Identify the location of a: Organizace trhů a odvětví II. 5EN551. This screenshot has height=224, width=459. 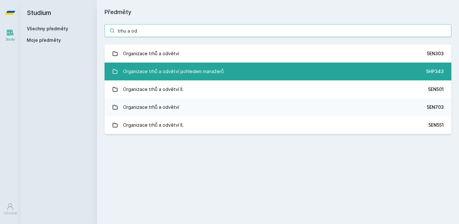
(278, 125).